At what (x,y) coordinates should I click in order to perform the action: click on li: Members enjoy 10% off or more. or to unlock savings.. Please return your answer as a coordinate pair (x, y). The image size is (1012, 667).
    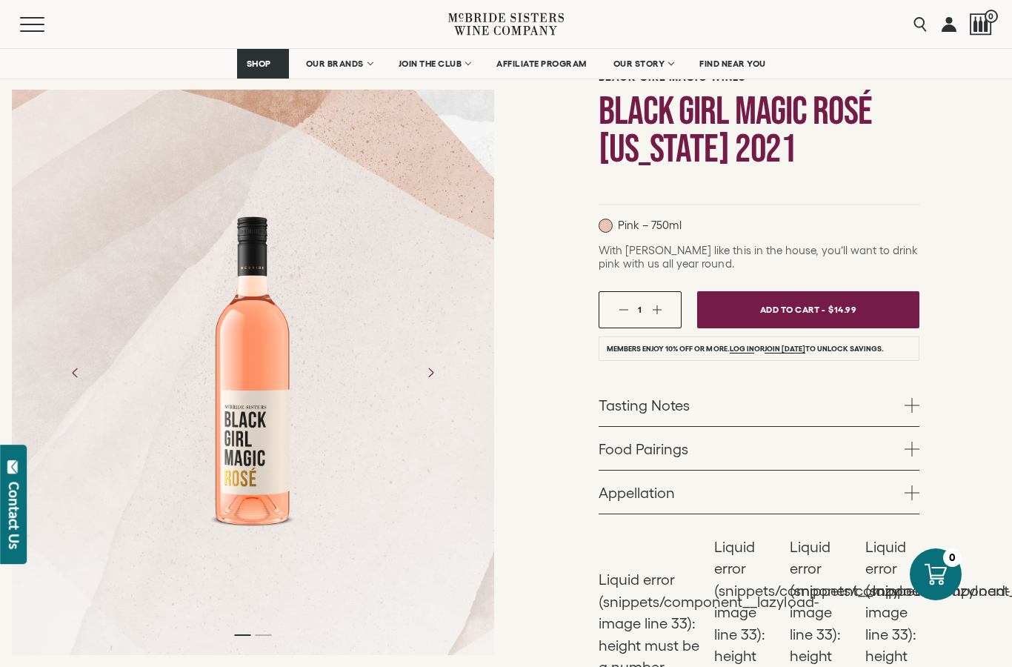
    Looking at the image, I should click on (759, 348).